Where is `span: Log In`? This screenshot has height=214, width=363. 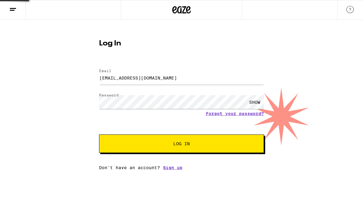
span: Log In is located at coordinates (181, 144).